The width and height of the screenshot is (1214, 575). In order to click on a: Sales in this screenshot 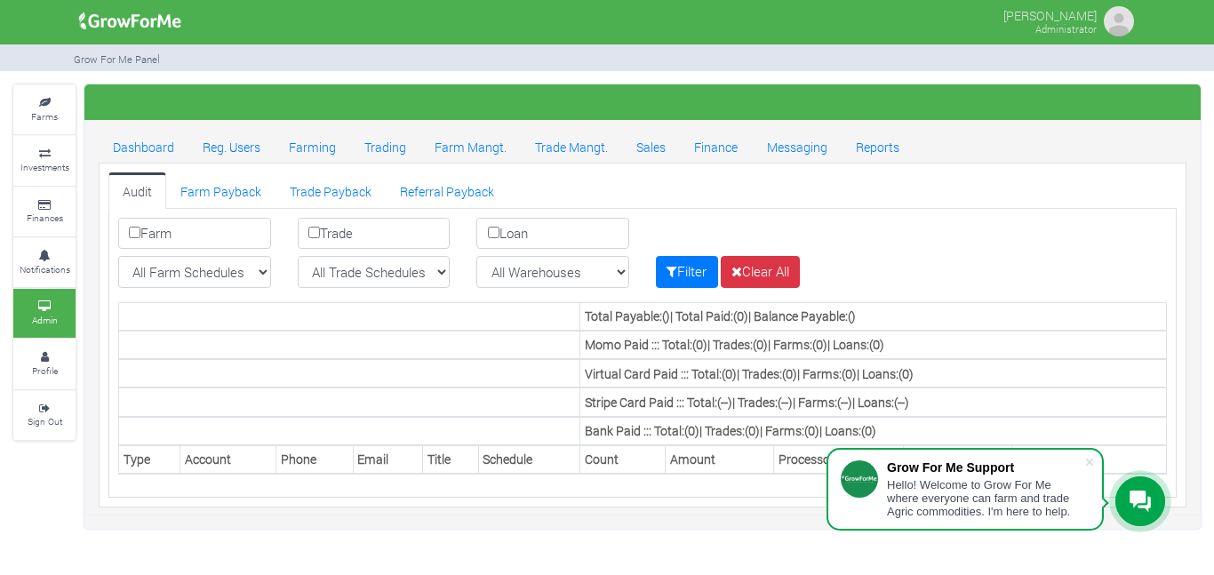, I will do `click(651, 146)`.